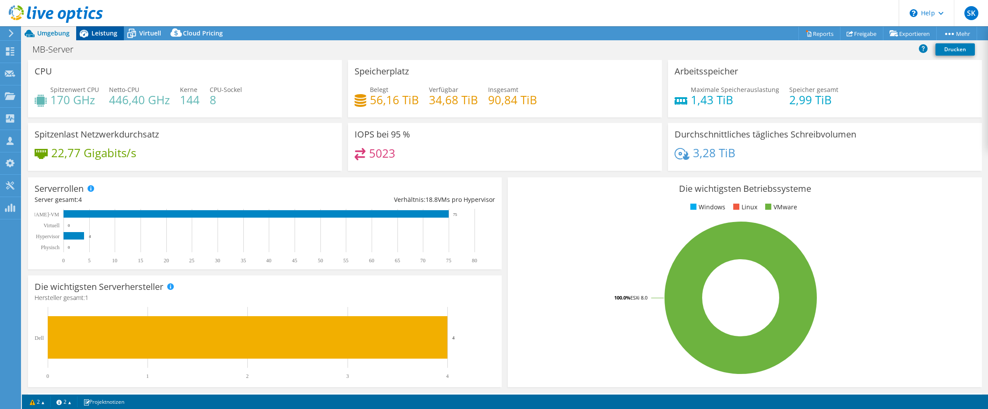 This screenshot has height=409, width=988. Describe the element at coordinates (714, 153) in the screenshot. I see `h4: 3,28 TiB` at that location.